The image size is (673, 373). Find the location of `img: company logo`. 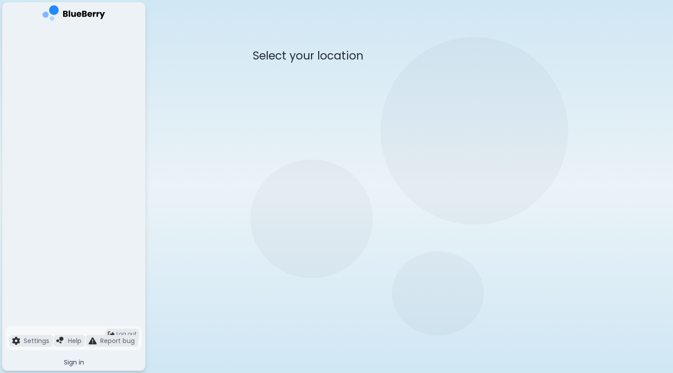

img: company logo is located at coordinates (74, 14).